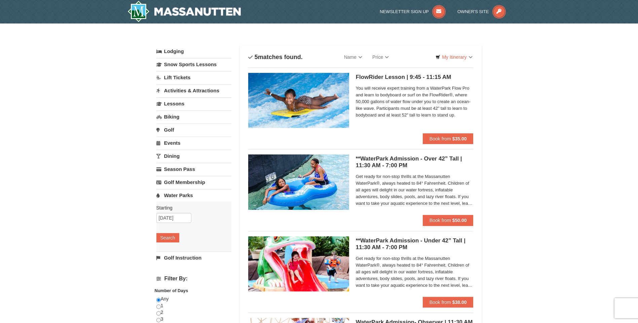  What do you see at coordinates (453, 57) in the screenshot?
I see `a: My Itinerary` at bounding box center [453, 57].